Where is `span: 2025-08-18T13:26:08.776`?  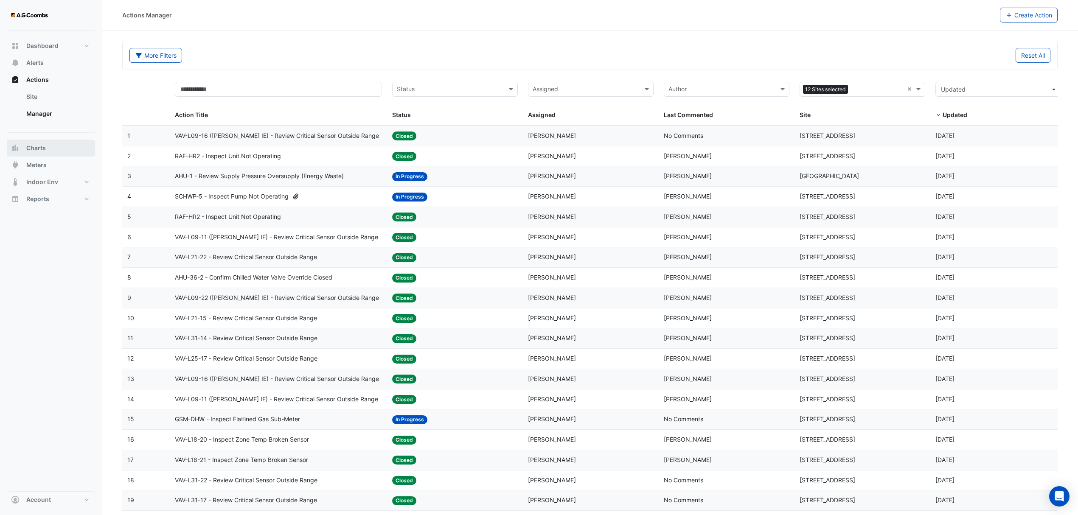 span: 2025-08-18T13:26:08.776 is located at coordinates (944, 277).